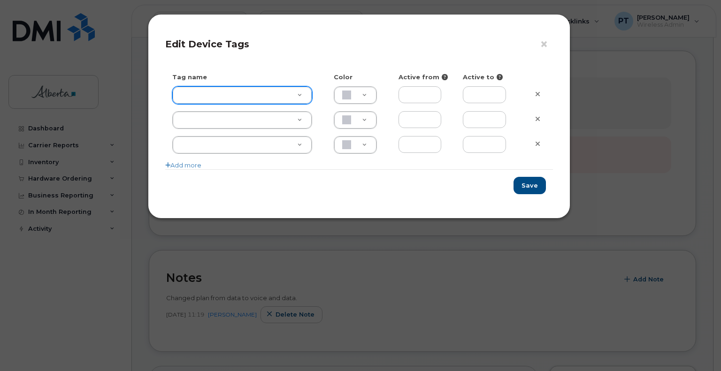 Image resolution: width=721 pixels, height=371 pixels. Describe the element at coordinates (424, 77) in the screenshot. I see `div: Active from` at that location.